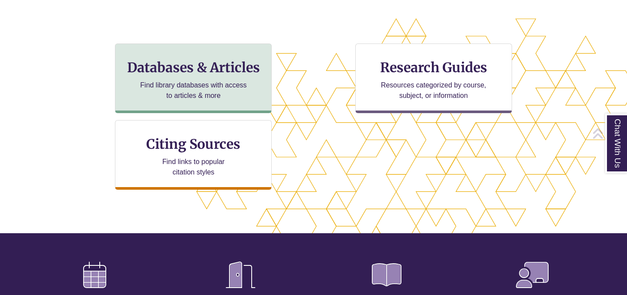  Describe the element at coordinates (194, 144) in the screenshot. I see `h3: Citing Sources` at that location.